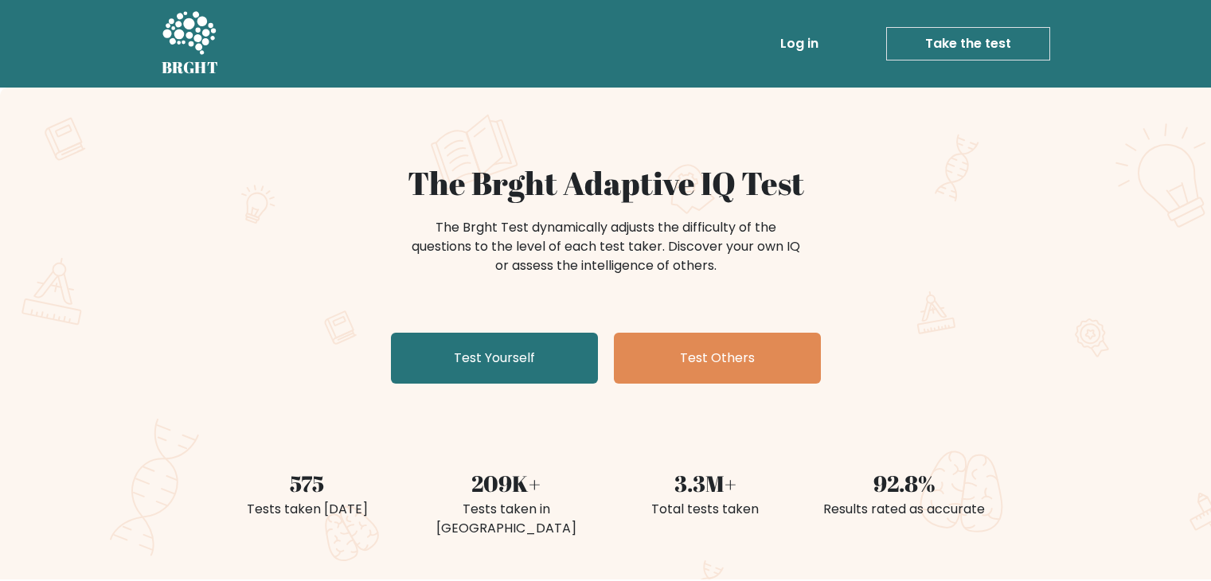  Describe the element at coordinates (705, 510) in the screenshot. I see `div: Total tests taken` at that location.